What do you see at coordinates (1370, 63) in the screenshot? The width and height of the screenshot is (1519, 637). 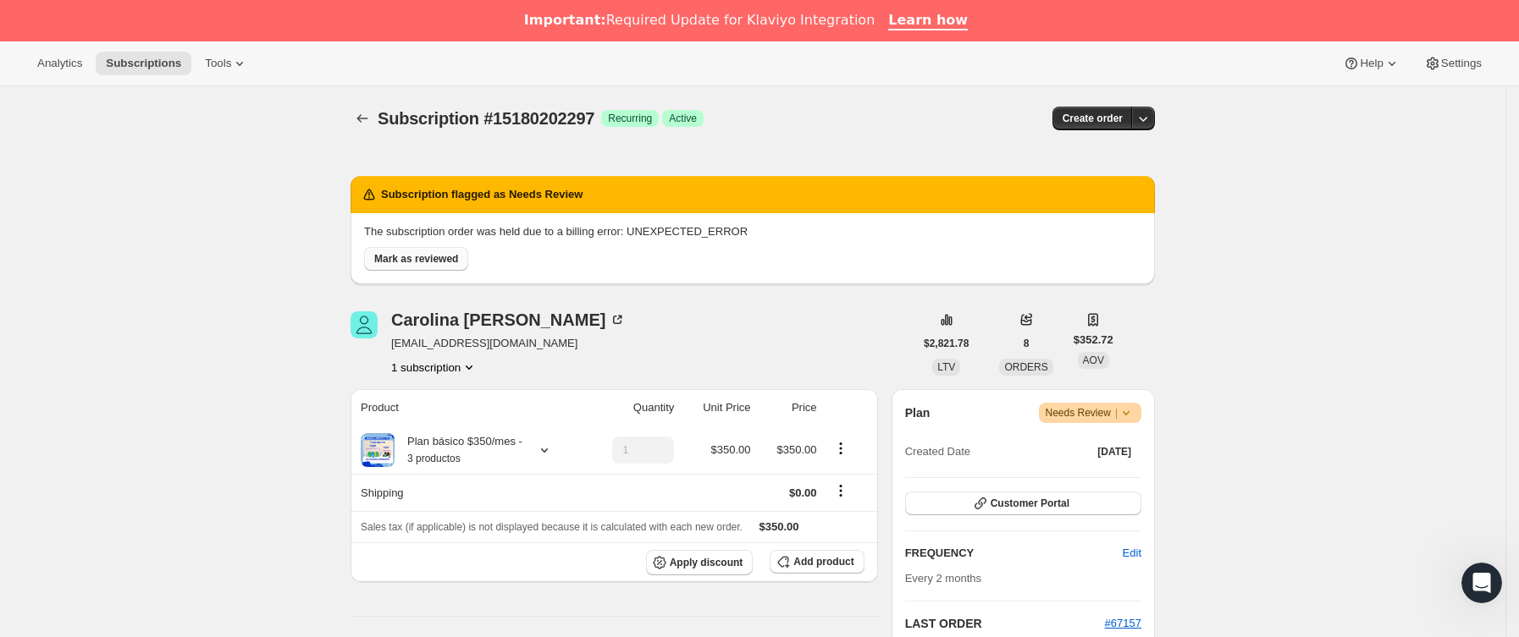 I see `span: Help` at bounding box center [1370, 63].